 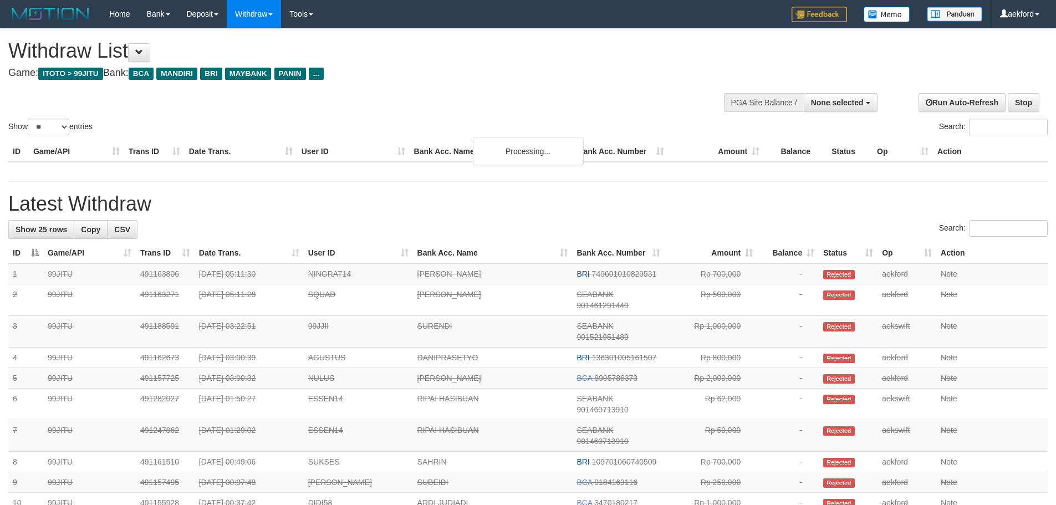 I want to click on div: PGA Site Balance /, so click(x=764, y=103).